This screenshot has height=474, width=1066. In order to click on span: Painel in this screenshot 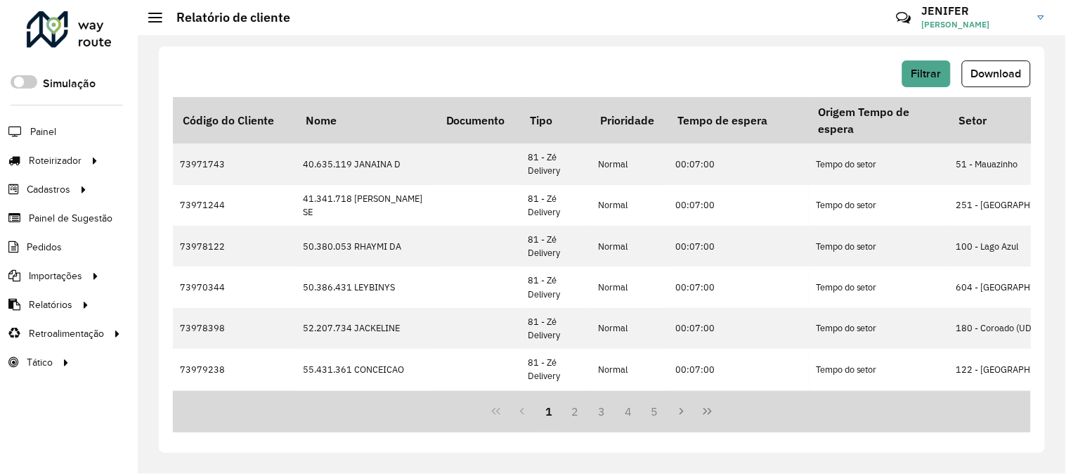, I will do `click(43, 131)`.